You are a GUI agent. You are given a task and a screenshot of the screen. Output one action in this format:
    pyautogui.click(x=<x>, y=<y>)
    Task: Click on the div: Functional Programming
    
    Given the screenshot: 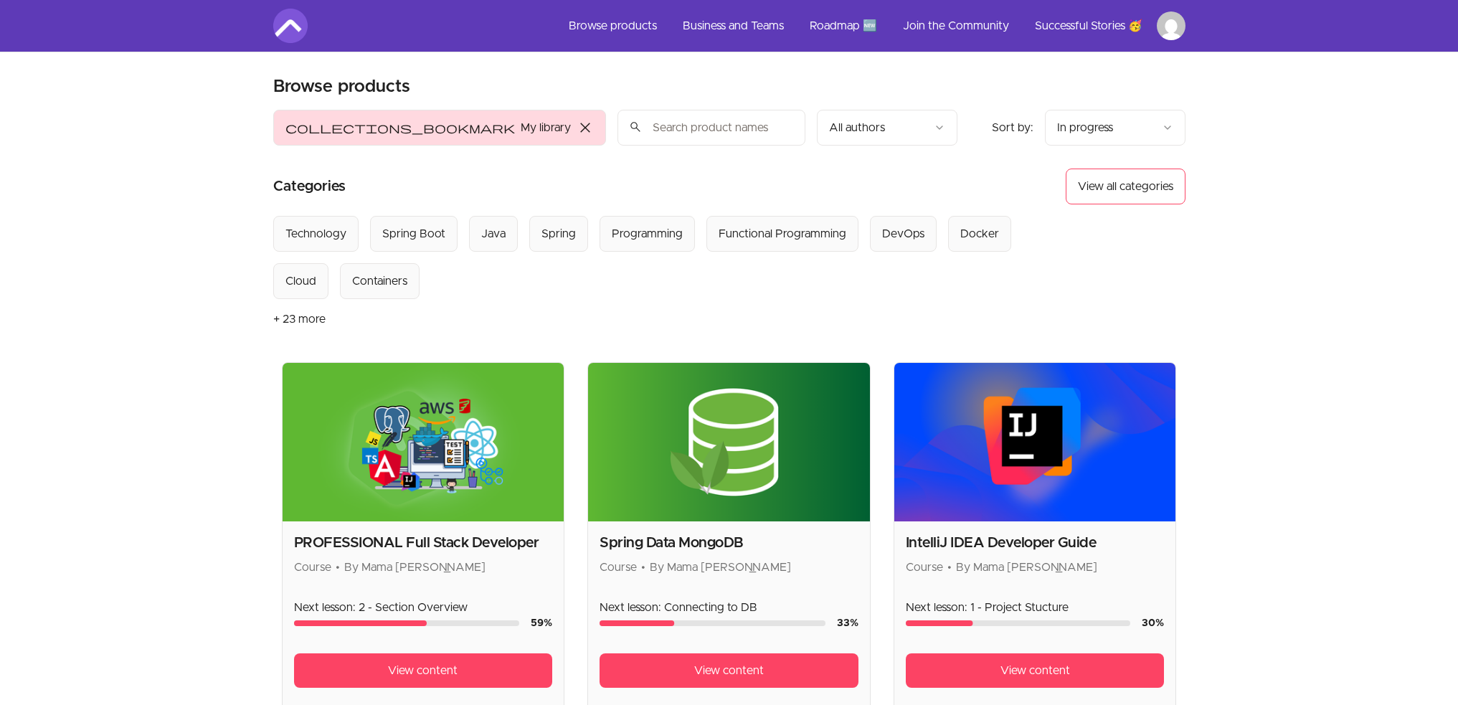 What is the action you would take?
    pyautogui.click(x=783, y=234)
    